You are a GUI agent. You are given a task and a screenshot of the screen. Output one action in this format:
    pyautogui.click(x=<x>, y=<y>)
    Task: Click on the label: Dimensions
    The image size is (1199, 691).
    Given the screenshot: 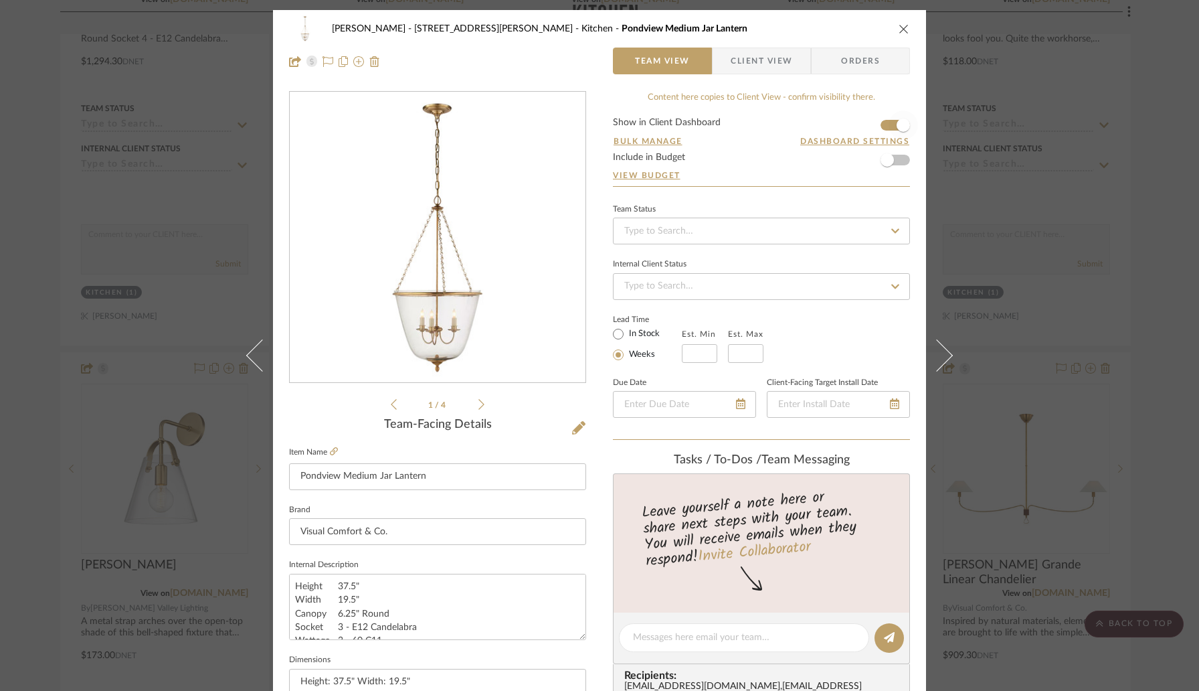 What is the action you would take?
    pyautogui.click(x=310, y=660)
    